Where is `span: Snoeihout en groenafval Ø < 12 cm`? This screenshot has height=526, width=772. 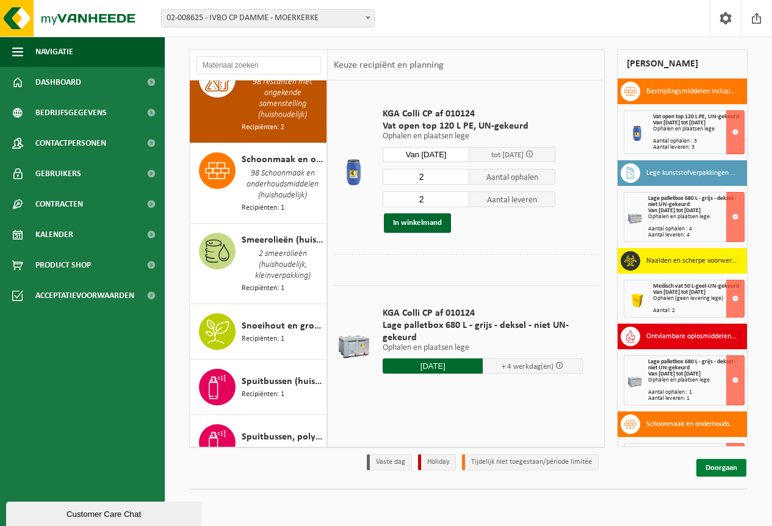
span: Snoeihout en groenafval Ø < 12 cm is located at coordinates (282, 326).